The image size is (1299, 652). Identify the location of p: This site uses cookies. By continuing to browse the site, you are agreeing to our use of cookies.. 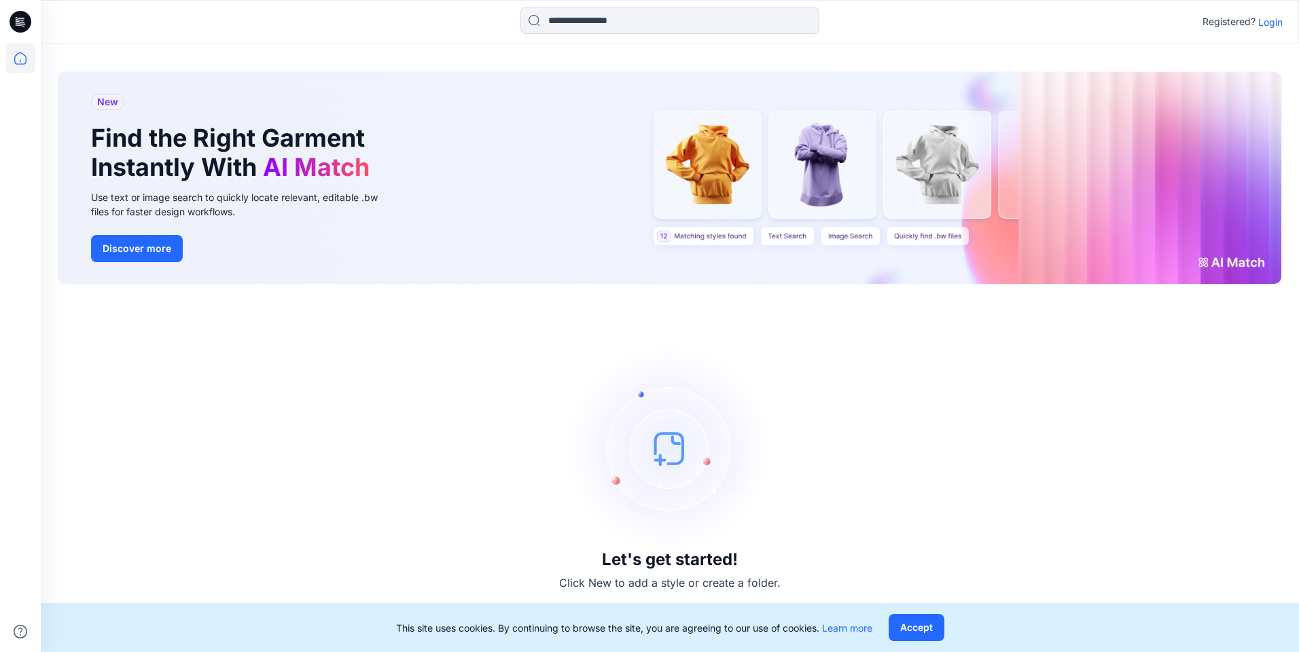
(634, 628).